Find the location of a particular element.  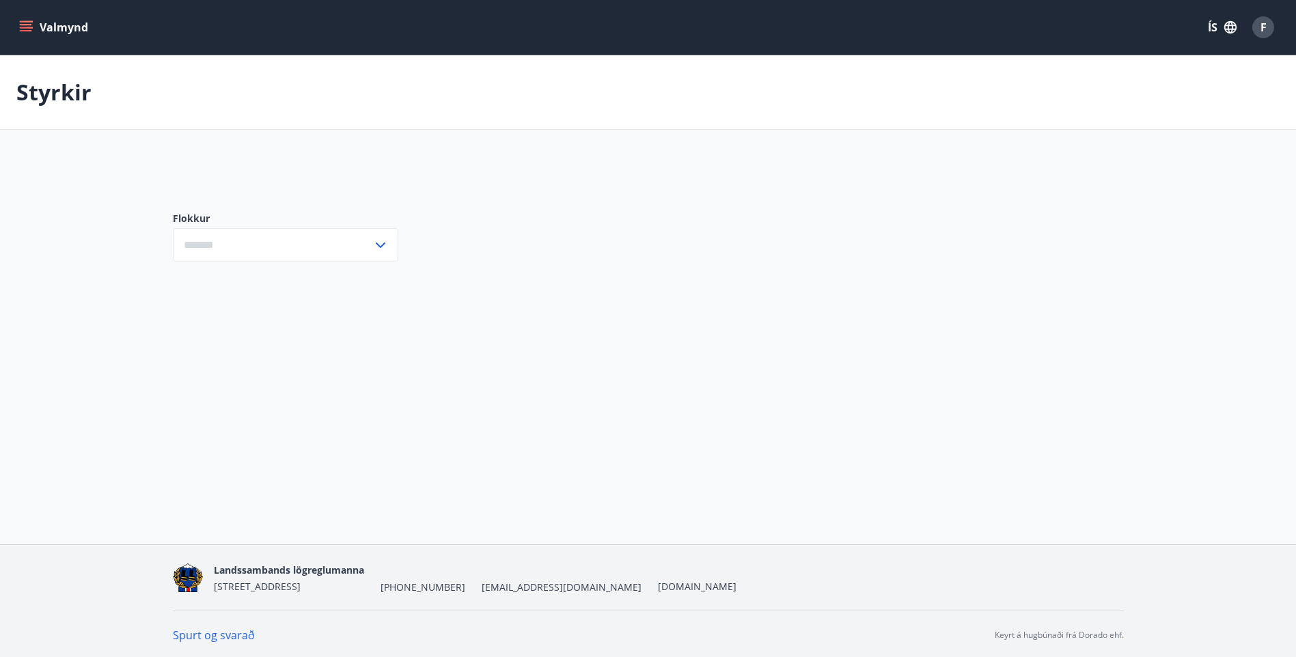

span: F is located at coordinates (1263, 27).